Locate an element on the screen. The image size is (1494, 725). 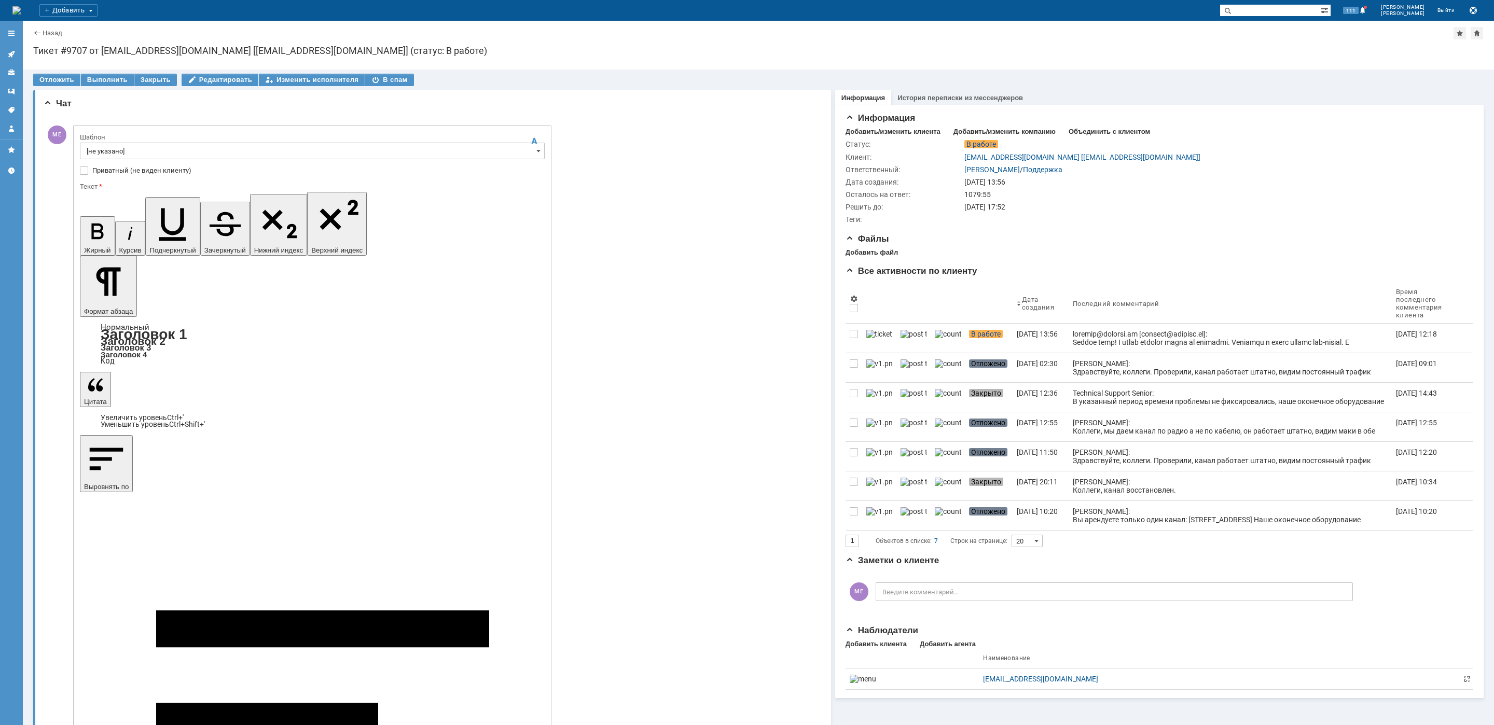
div: 7 is located at coordinates (936, 541).